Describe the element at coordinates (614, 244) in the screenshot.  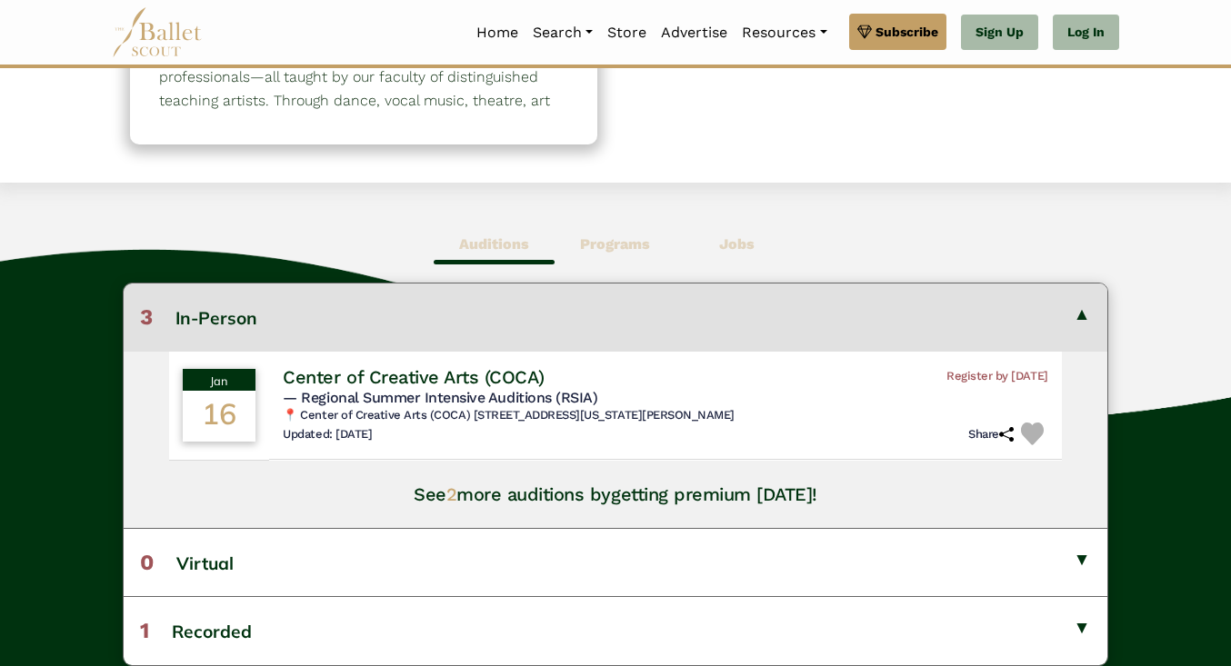
I see `b: Programs` at that location.